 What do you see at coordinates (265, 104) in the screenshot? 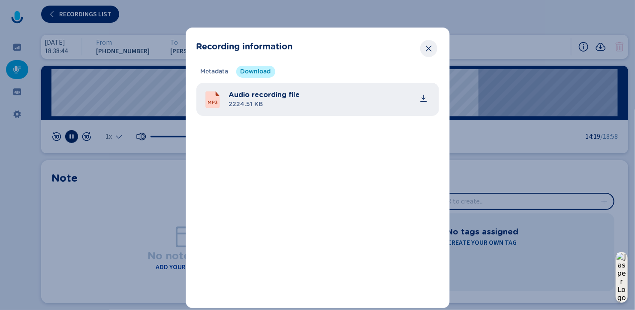
I see `span: 2224.51 KB` at bounding box center [265, 104].